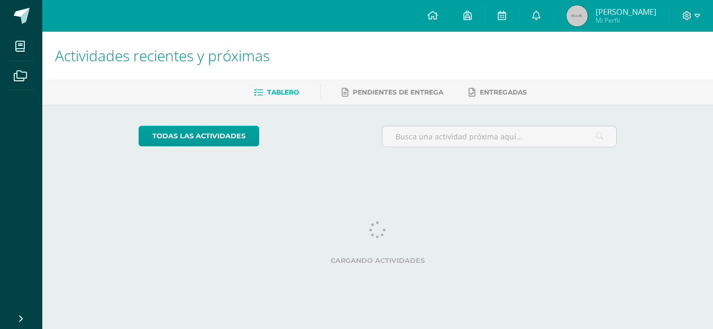 The height and width of the screenshot is (329, 713). What do you see at coordinates (276, 93) in the screenshot?
I see `a: Tablero` at bounding box center [276, 93].